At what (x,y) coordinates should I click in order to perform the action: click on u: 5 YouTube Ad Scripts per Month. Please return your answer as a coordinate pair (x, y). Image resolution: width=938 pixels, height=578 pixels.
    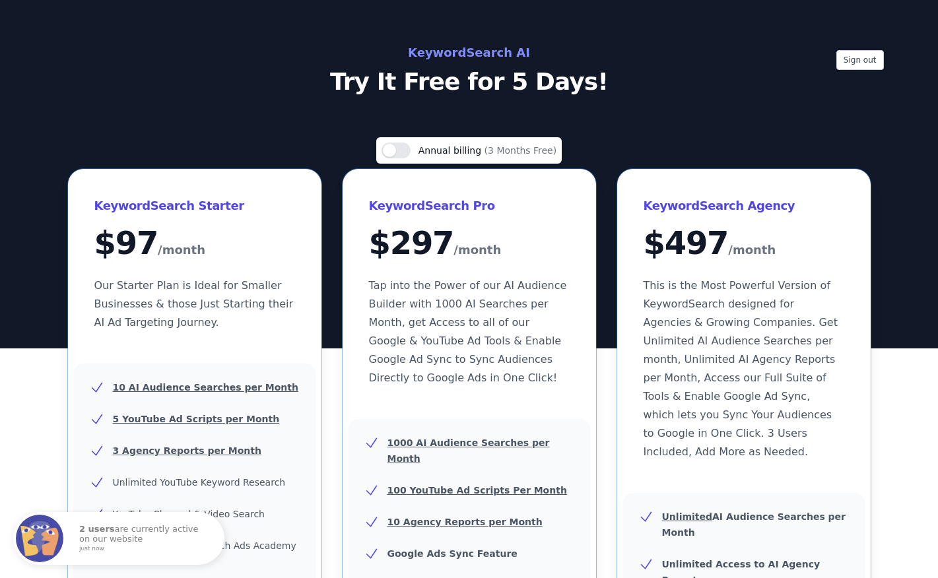
    Looking at the image, I should click on (196, 419).